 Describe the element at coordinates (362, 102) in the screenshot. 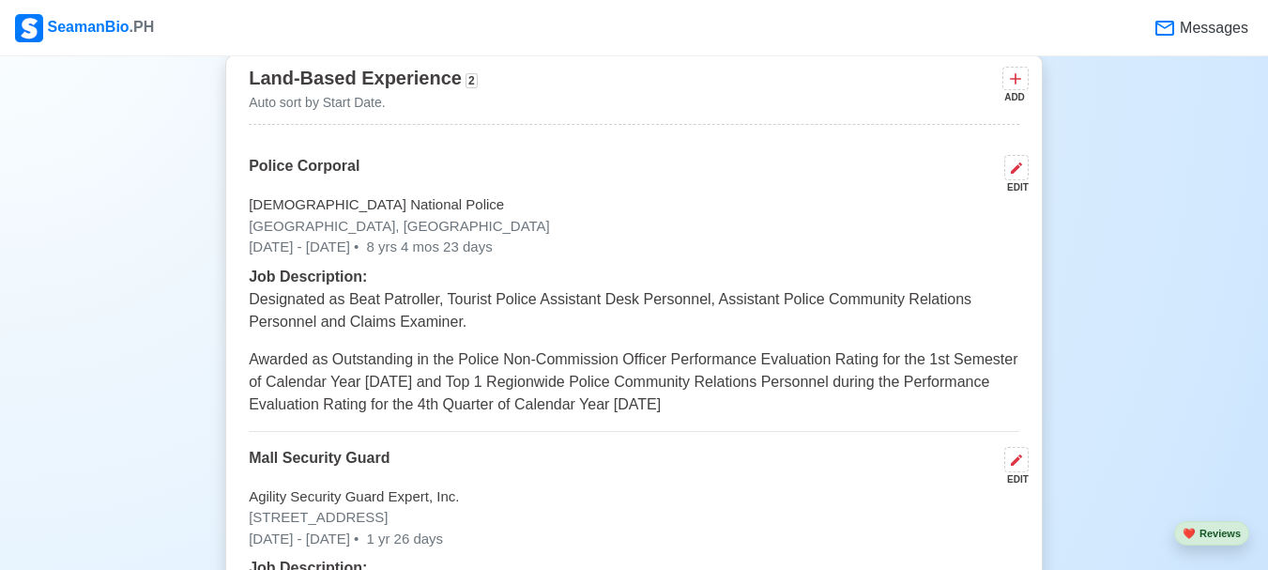

I see `p: Auto sort by Start Date.` at that location.